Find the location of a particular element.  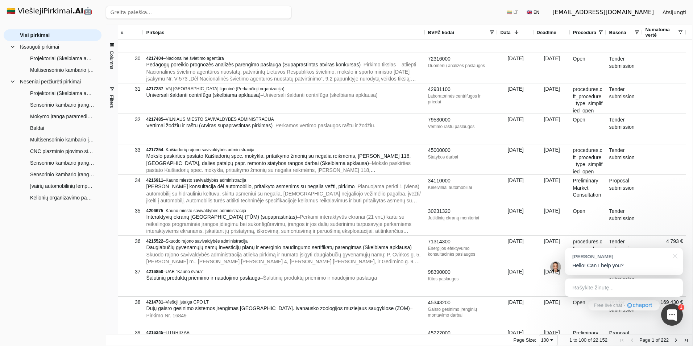

span: Filters is located at coordinates (112, 101).